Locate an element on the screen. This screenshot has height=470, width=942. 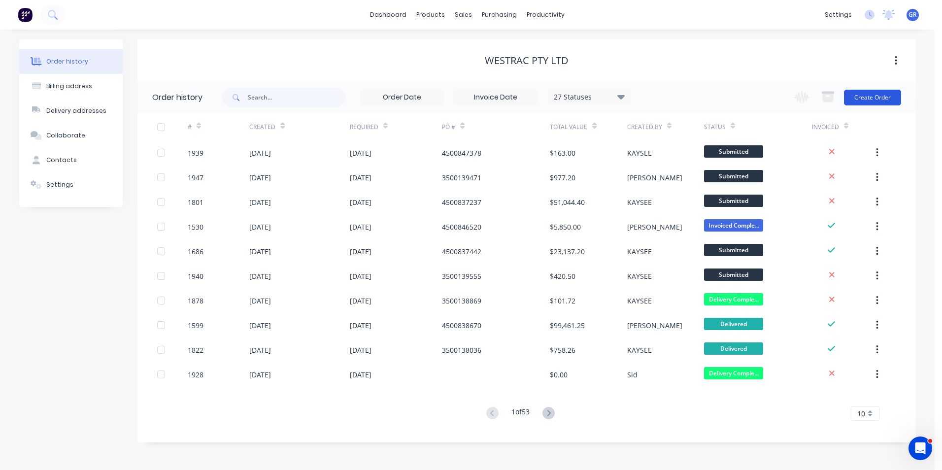
div: Status is located at coordinates (758, 127).